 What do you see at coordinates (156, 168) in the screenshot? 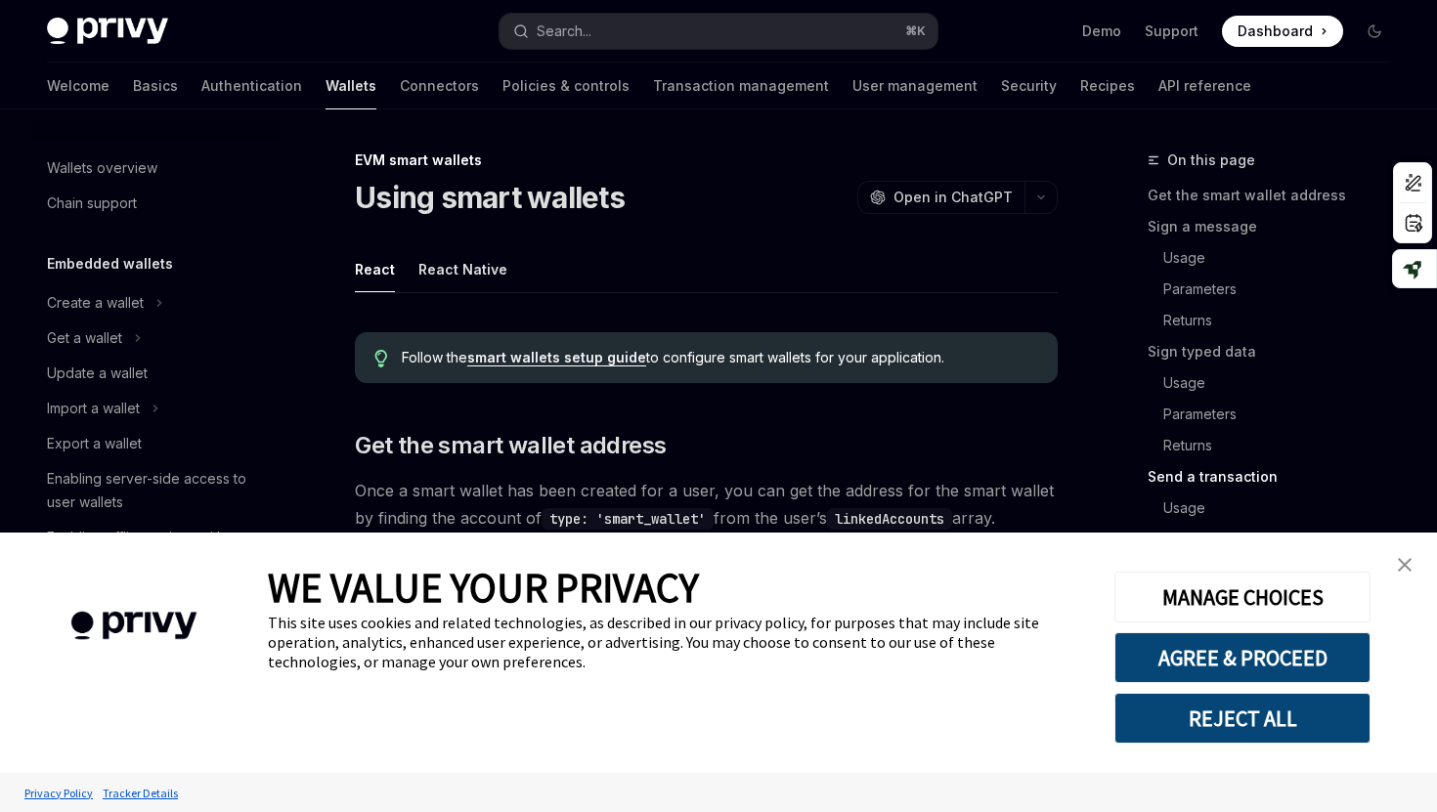
I see `a: Wallets overview` at bounding box center [156, 168].